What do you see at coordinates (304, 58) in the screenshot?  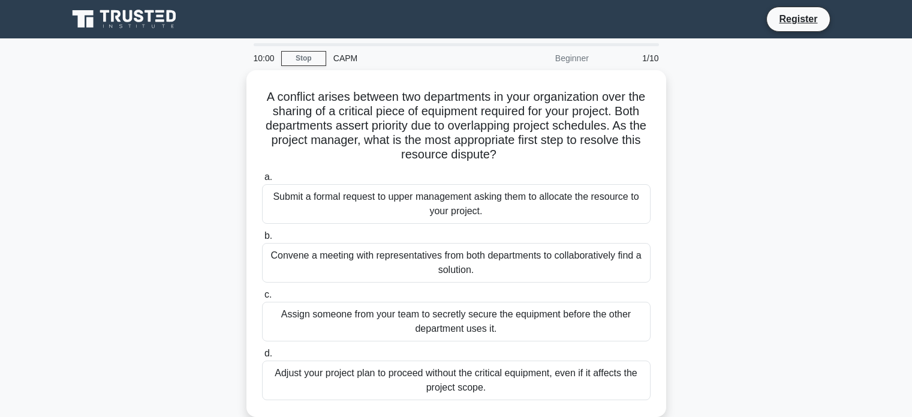 I see `a: Stop` at bounding box center [304, 58].